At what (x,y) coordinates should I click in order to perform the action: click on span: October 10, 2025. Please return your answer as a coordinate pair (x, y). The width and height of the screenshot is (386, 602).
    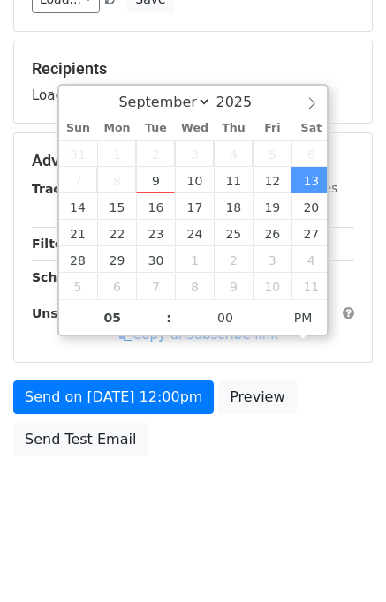
    Looking at the image, I should click on (272, 286).